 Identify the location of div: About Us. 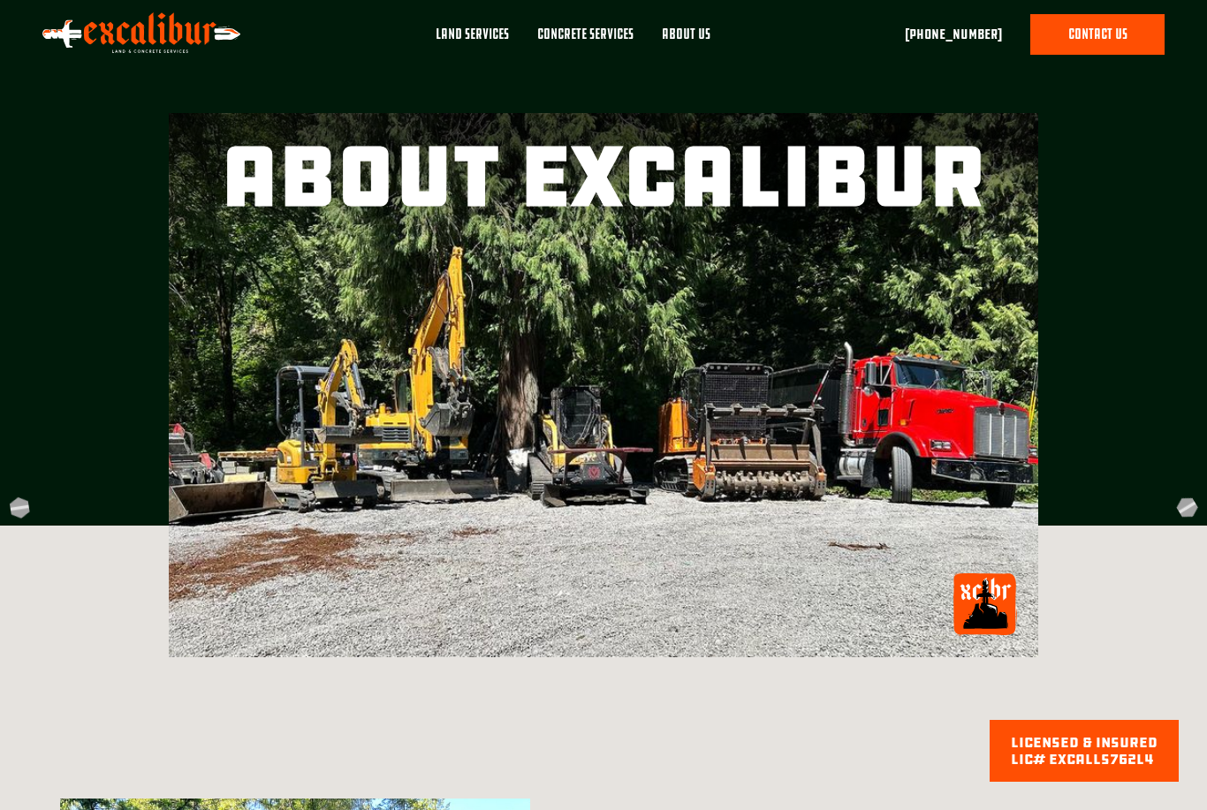
(686, 34).